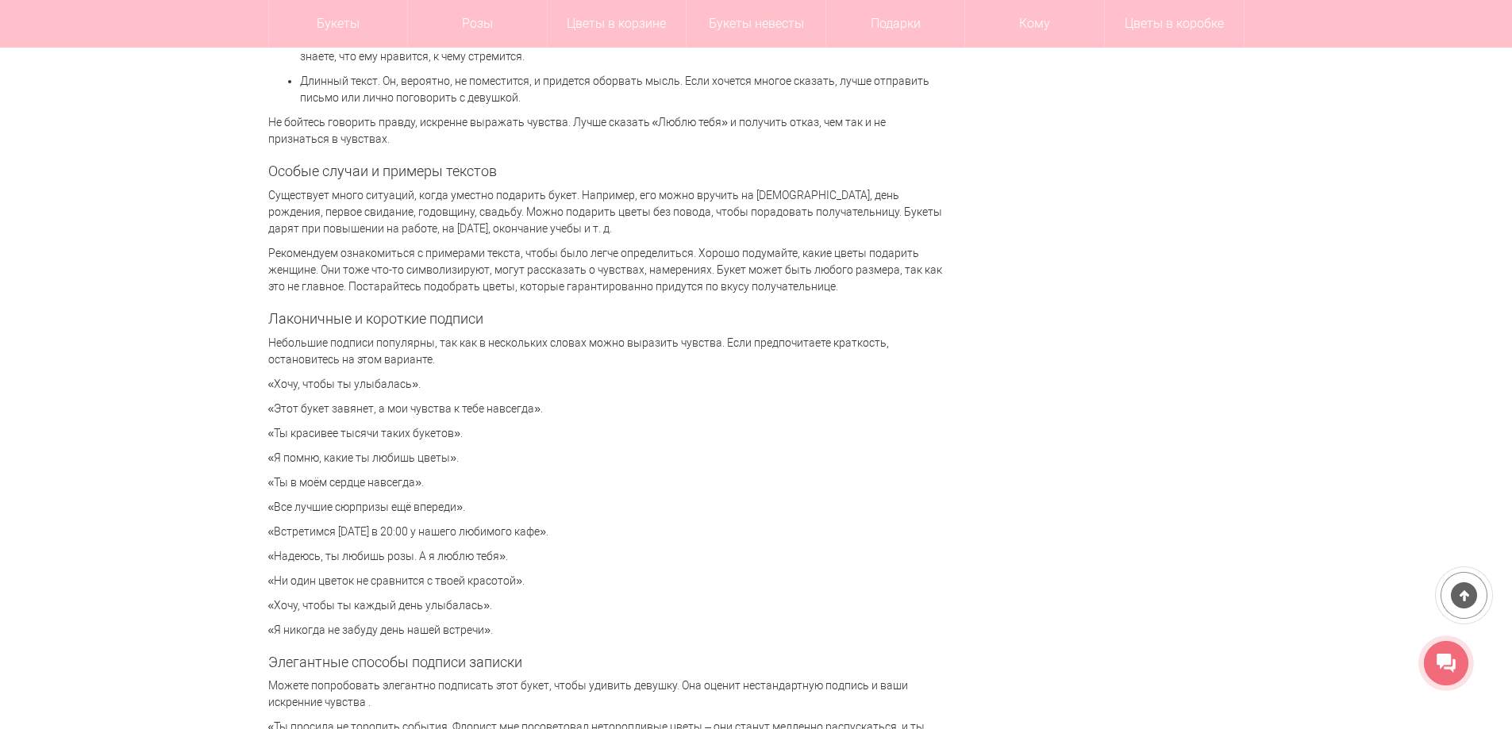  I want to click on h2: Особые случаи и примеры текстов, so click(606, 171).